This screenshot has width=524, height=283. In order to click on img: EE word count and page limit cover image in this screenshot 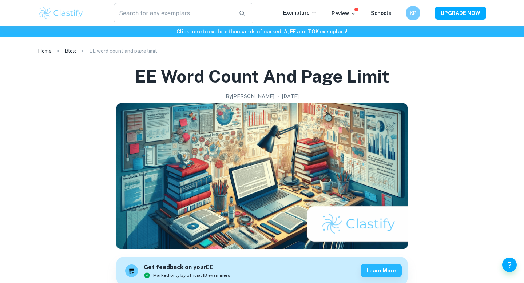, I will do `click(262, 176)`.